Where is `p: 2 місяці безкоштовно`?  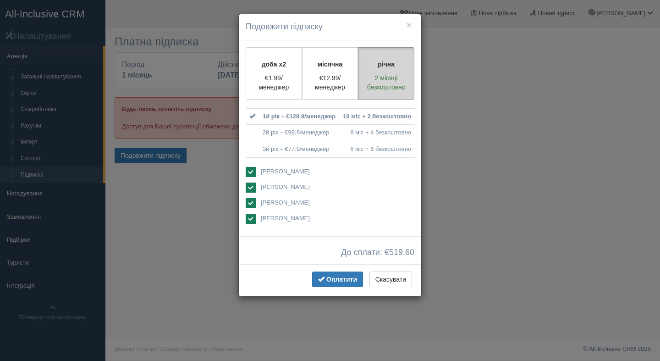 p: 2 місяці безкоштовно is located at coordinates (386, 82).